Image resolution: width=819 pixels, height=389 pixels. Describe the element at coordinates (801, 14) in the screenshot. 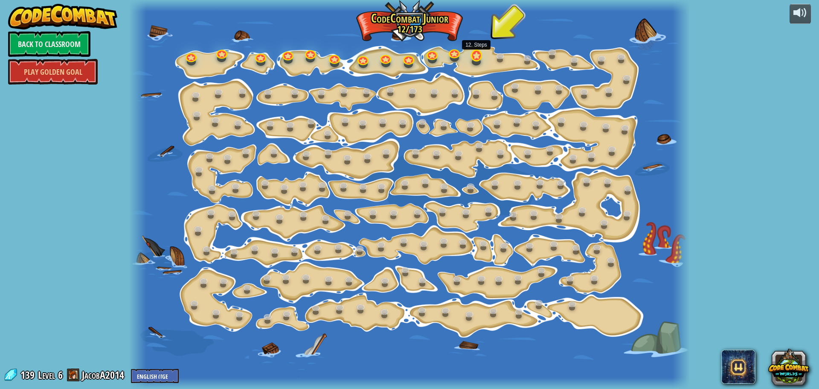

I see `button: Adjust volume` at that location.